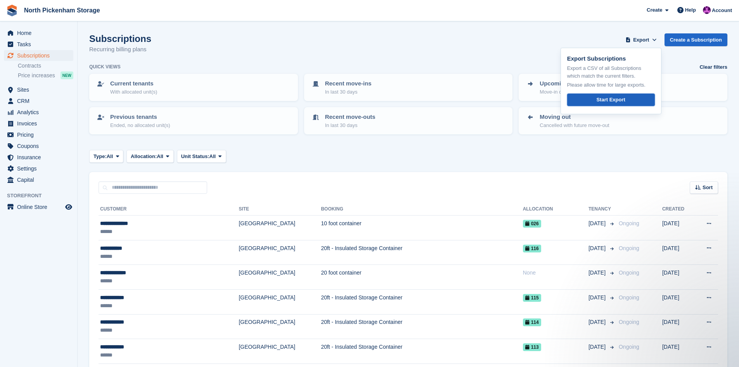 This screenshot has height=367, width=739. Describe the element at coordinates (408, 121) in the screenshot. I see `a: Recent move-outs In last 30 days` at that location.